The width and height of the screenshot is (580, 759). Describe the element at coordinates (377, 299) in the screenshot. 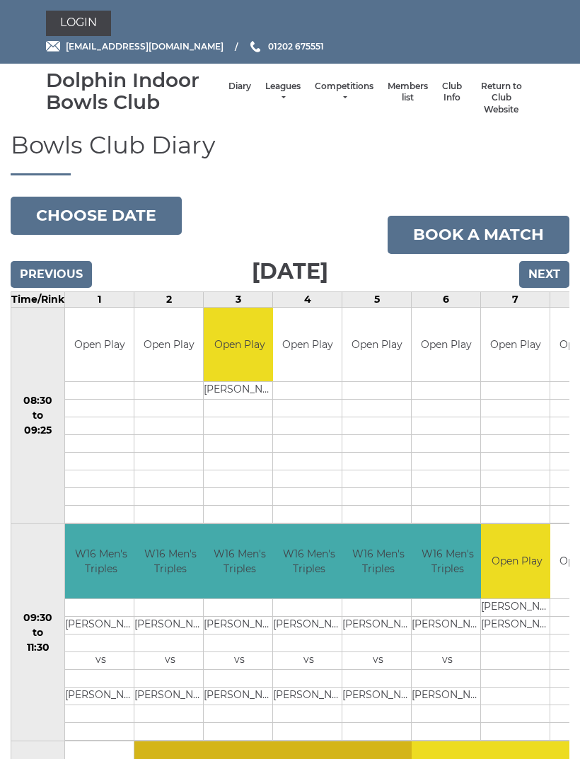

I see `td: 5` at that location.